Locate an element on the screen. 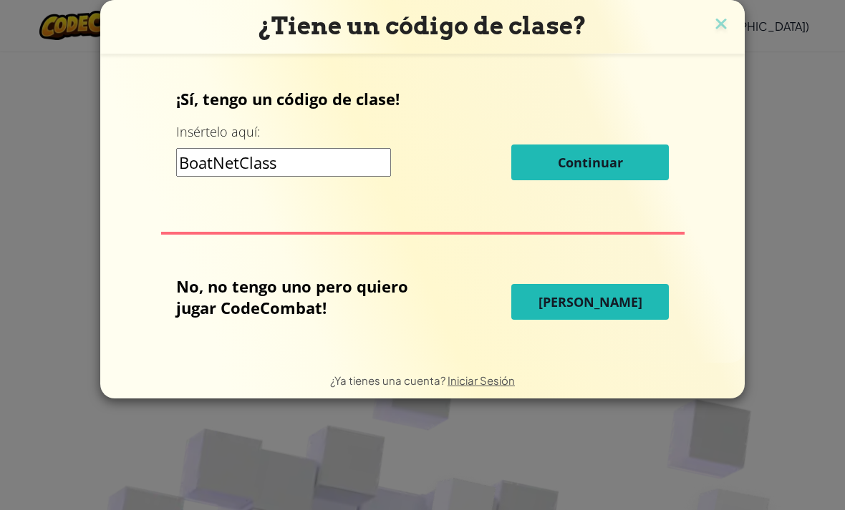 The height and width of the screenshot is (510, 845). button: Continuar is located at coordinates (590, 163).